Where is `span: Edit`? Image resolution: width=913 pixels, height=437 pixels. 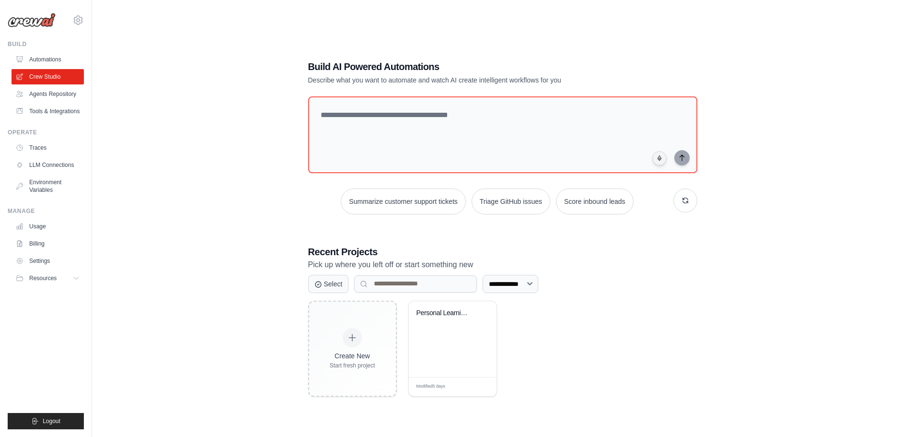
span: Edit is located at coordinates (478, 386).